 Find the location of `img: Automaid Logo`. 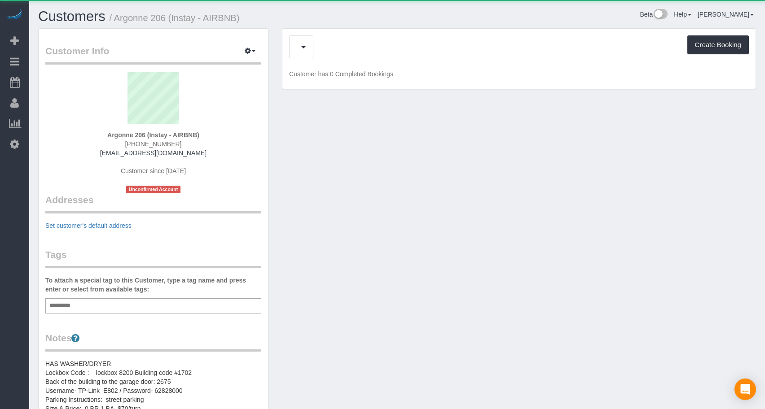

img: Automaid Logo is located at coordinates (14, 15).